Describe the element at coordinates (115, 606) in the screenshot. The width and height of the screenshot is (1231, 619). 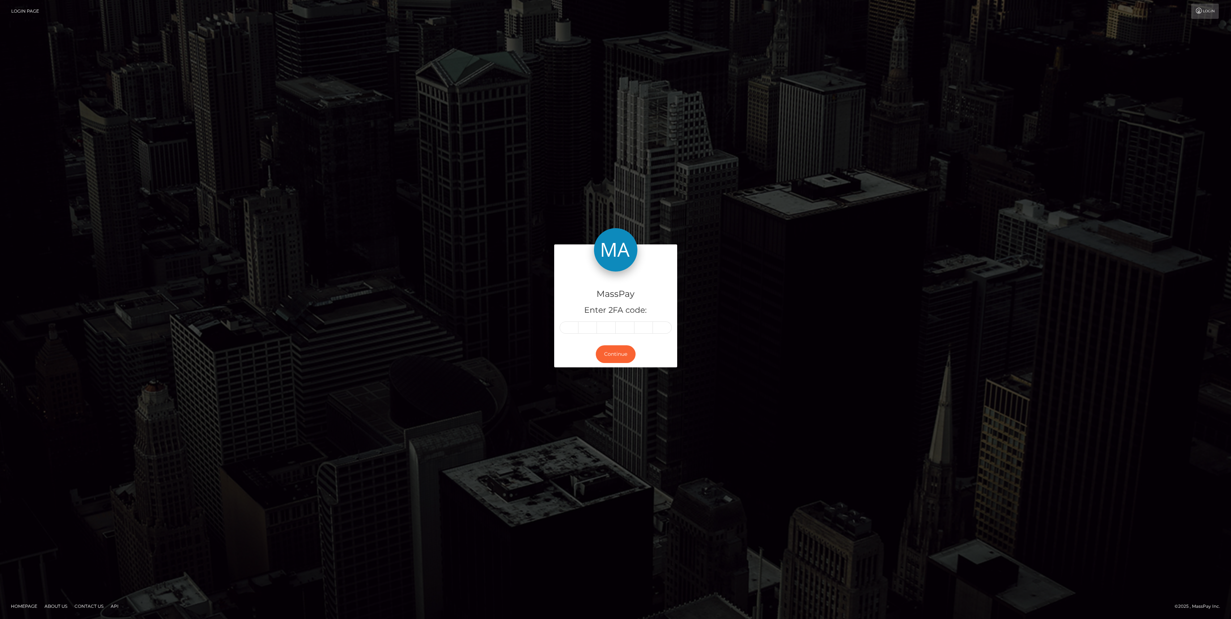
I see `a: API` at that location.